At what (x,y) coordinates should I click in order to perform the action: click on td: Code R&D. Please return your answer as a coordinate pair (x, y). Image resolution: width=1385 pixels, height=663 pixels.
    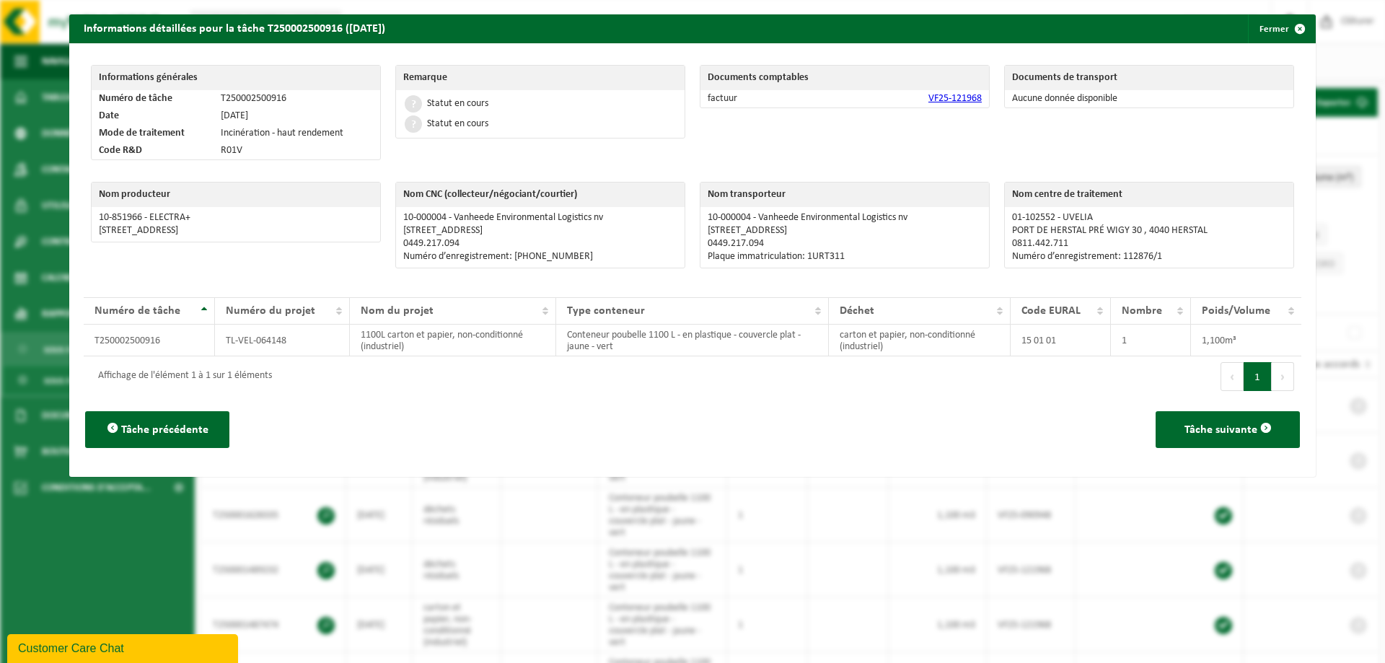
    Looking at the image, I should click on (152, 151).